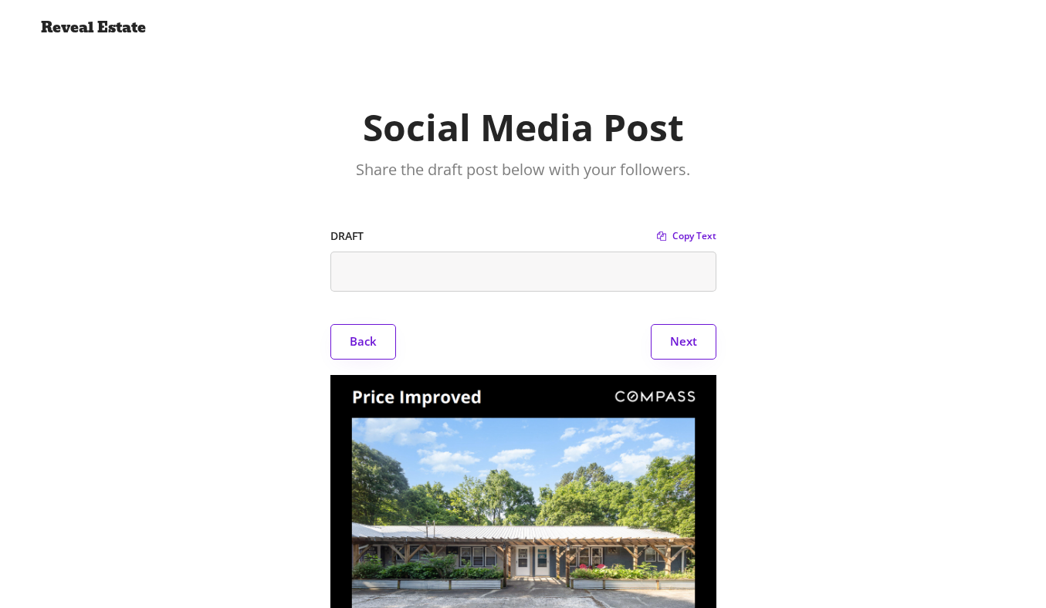  What do you see at coordinates (363, 342) in the screenshot?
I see `button: Back` at bounding box center [363, 342].